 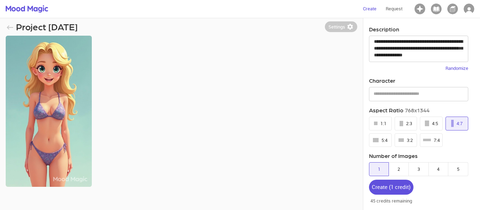 What do you see at coordinates (381, 123) in the screenshot?
I see `button: 1:1` at bounding box center [381, 123].